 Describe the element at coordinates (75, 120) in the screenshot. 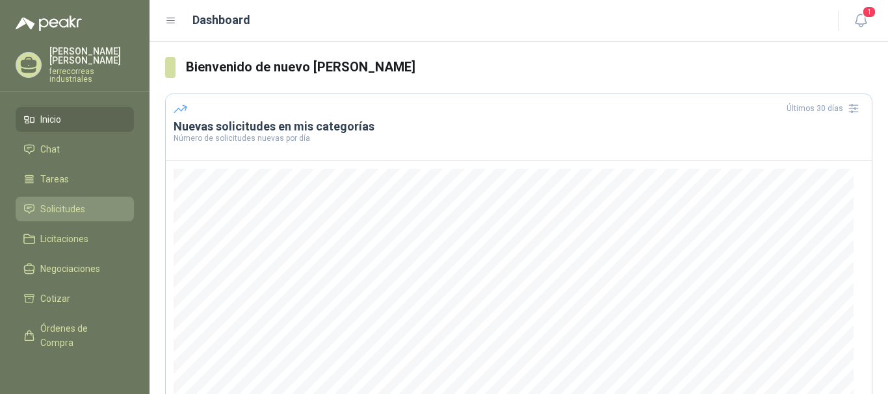

I see `a: Inicio` at that location.